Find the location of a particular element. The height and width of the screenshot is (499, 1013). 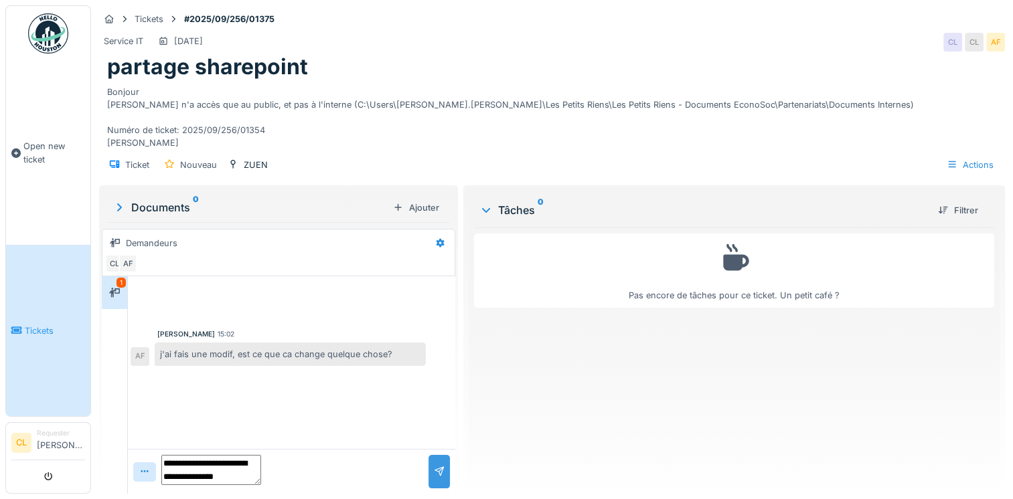

div: Documents is located at coordinates (250, 207).